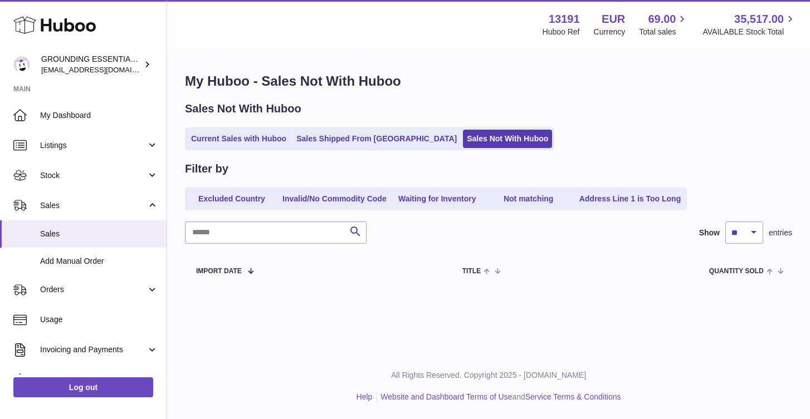 The width and height of the screenshot is (810, 419). What do you see at coordinates (573, 397) in the screenshot?
I see `a: Service Terms & Conditions` at bounding box center [573, 397].